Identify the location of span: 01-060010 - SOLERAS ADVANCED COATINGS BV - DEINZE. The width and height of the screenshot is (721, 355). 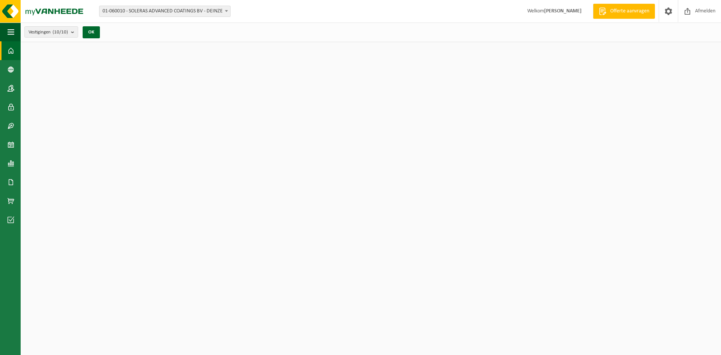
(165, 11).